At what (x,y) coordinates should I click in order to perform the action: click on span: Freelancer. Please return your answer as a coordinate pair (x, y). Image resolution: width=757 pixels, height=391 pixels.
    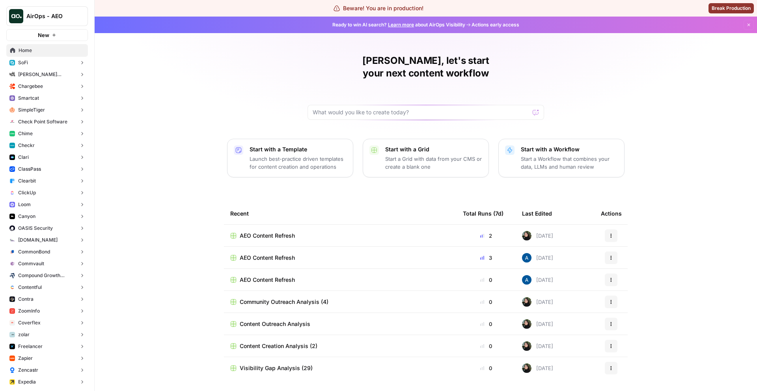
    Looking at the image, I should click on (30, 346).